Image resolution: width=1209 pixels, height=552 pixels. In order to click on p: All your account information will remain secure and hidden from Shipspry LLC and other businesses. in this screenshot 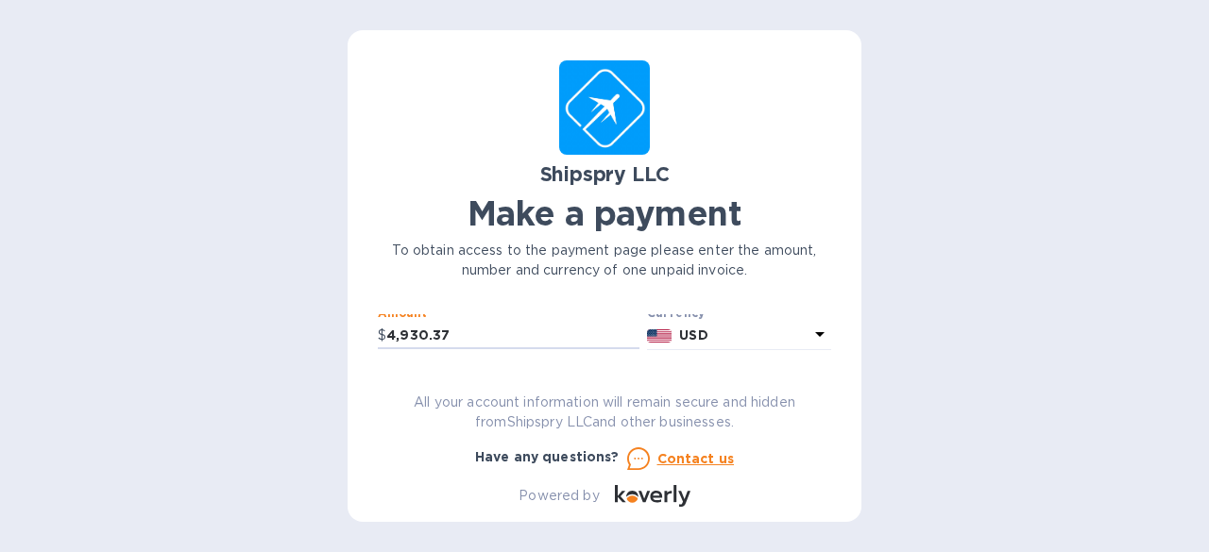, I will do `click(604, 413)`.